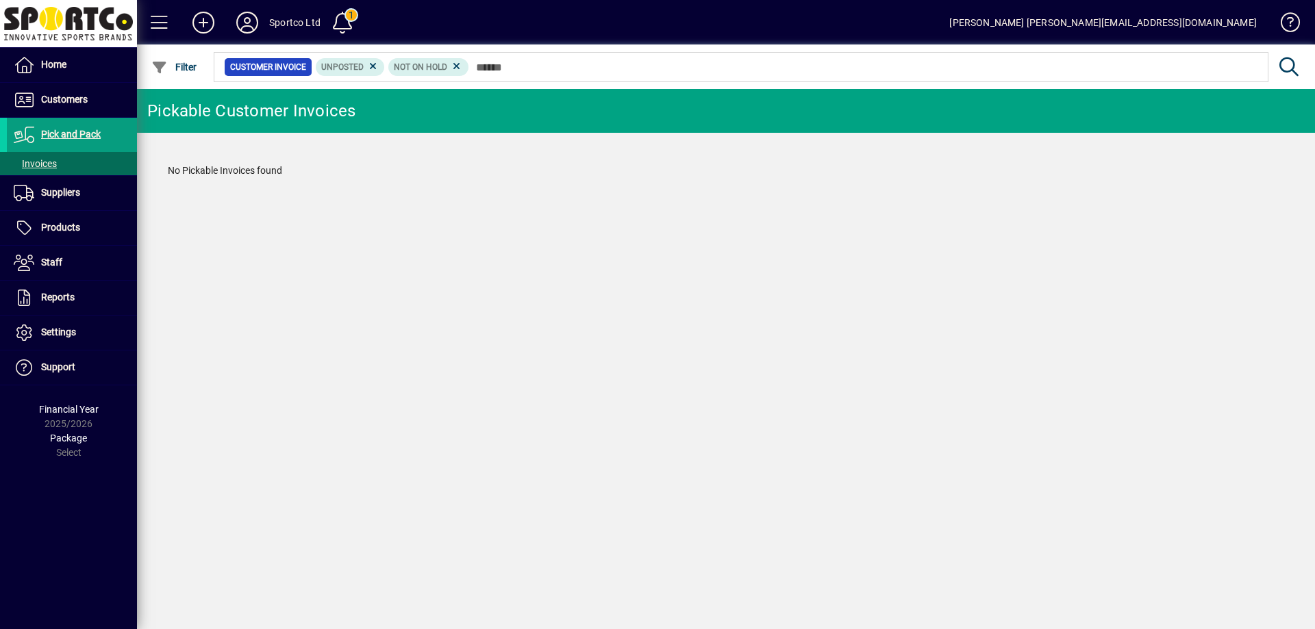 The image size is (1315, 629). Describe the element at coordinates (174, 67) in the screenshot. I see `button: Filter` at that location.